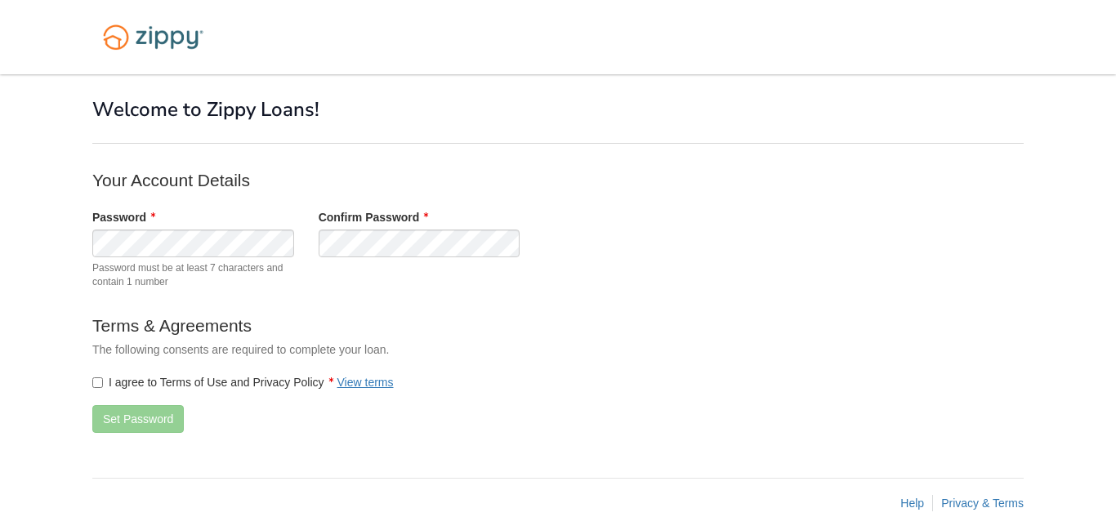  I want to click on input: Verify Password, so click(419, 244).